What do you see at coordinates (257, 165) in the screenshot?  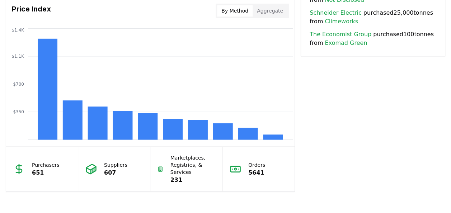 I see `p: Orders` at bounding box center [257, 165].